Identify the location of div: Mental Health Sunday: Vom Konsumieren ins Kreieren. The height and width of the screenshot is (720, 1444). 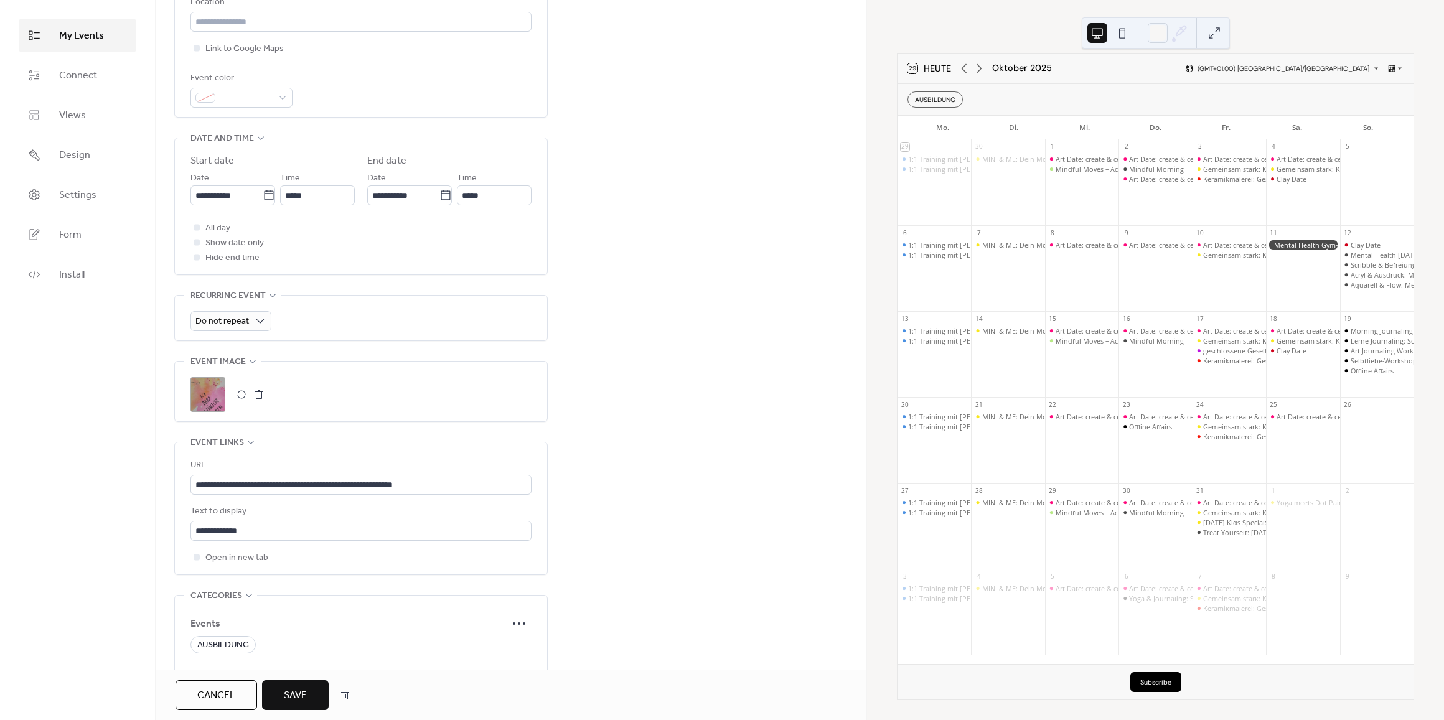
(1376, 255).